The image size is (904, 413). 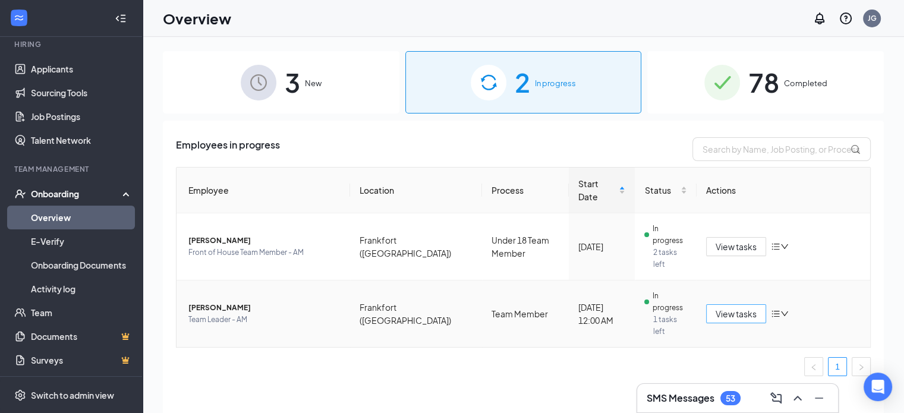 What do you see at coordinates (878, 387) in the screenshot?
I see `div: Open Intercom Messenger` at bounding box center [878, 387].